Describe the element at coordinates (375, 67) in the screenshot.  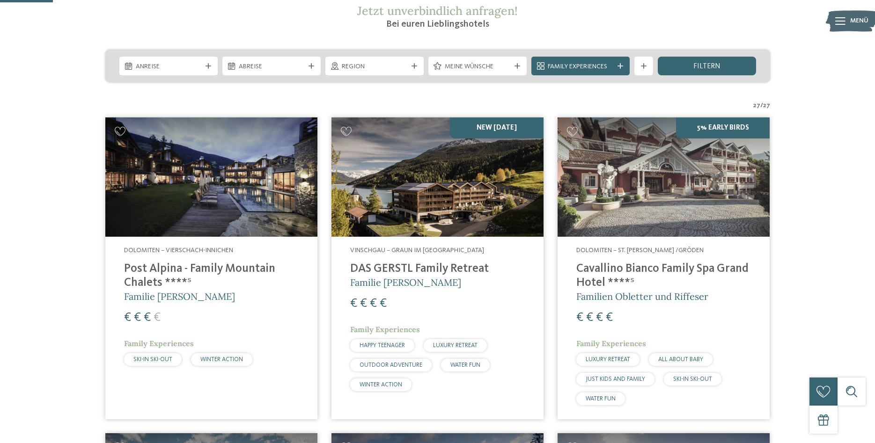
I see `span: Region` at that location.